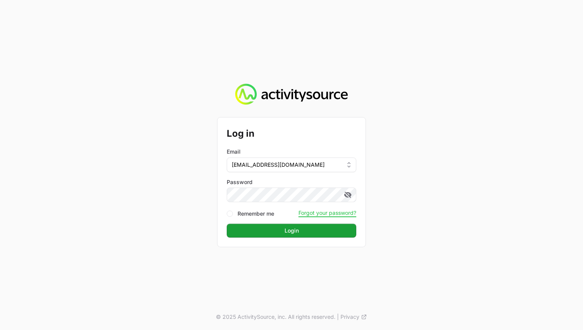 This screenshot has width=583, height=330. I want to click on img: Activity Source, so click(291, 94).